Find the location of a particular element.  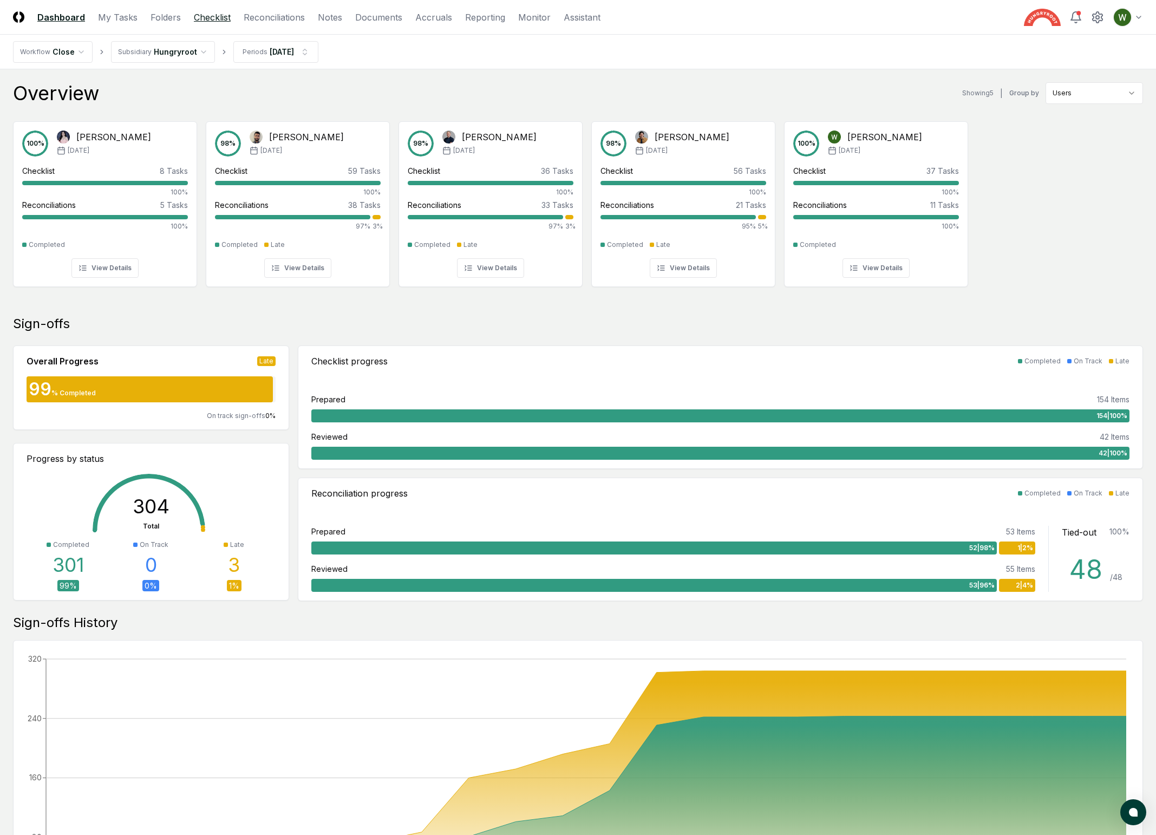

div: 99 % is located at coordinates (68, 585).